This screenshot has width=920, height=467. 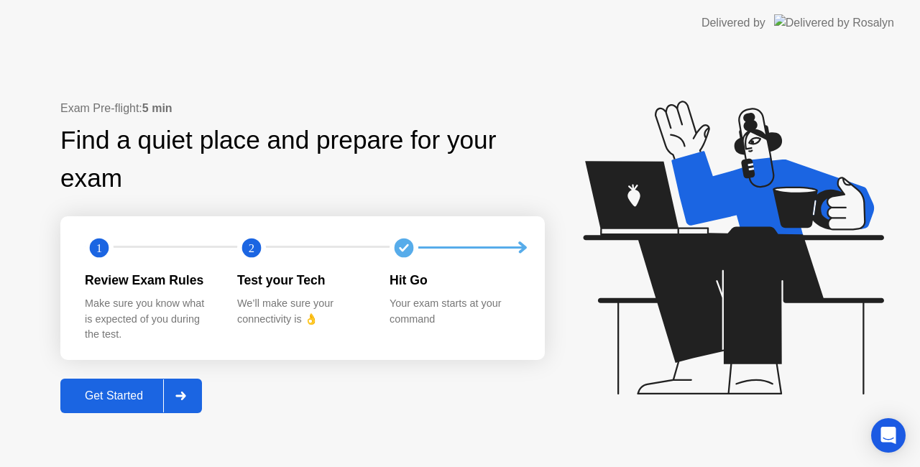 I want to click on div: Make sure you know what is expected of you during the test., so click(x=150, y=319).